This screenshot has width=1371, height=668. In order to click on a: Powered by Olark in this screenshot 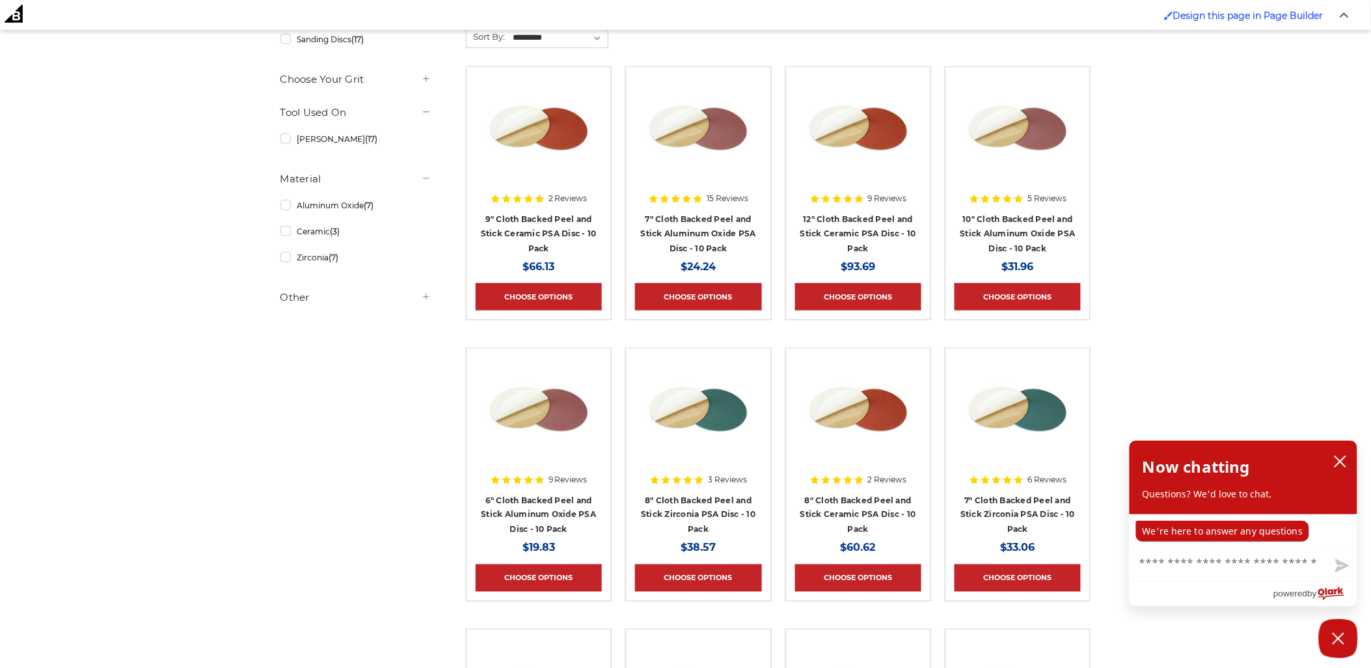, I will do `click(1315, 594)`.